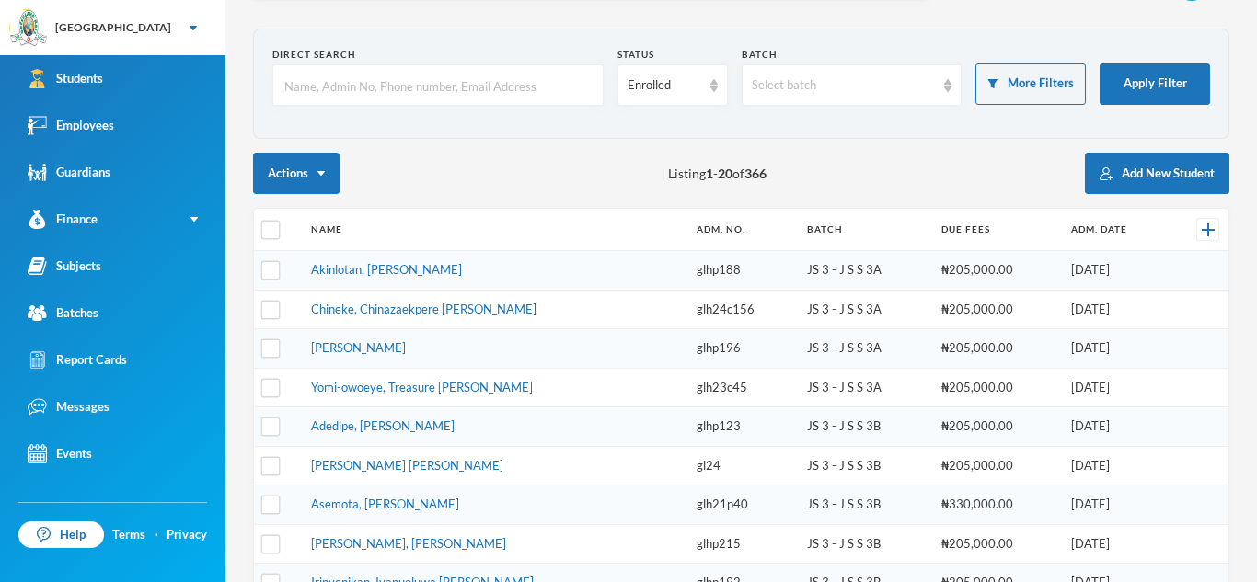 The image size is (1257, 582). I want to click on b: 1, so click(709, 173).